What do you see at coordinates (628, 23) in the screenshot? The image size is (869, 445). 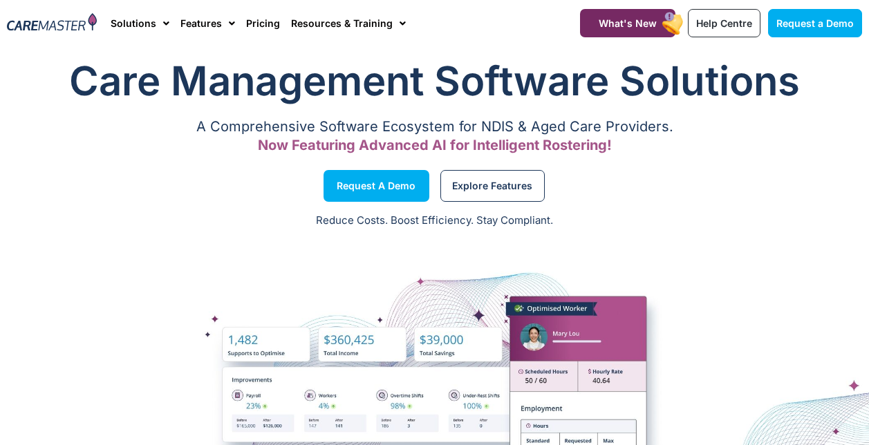 I see `span: What's New` at bounding box center [628, 23].